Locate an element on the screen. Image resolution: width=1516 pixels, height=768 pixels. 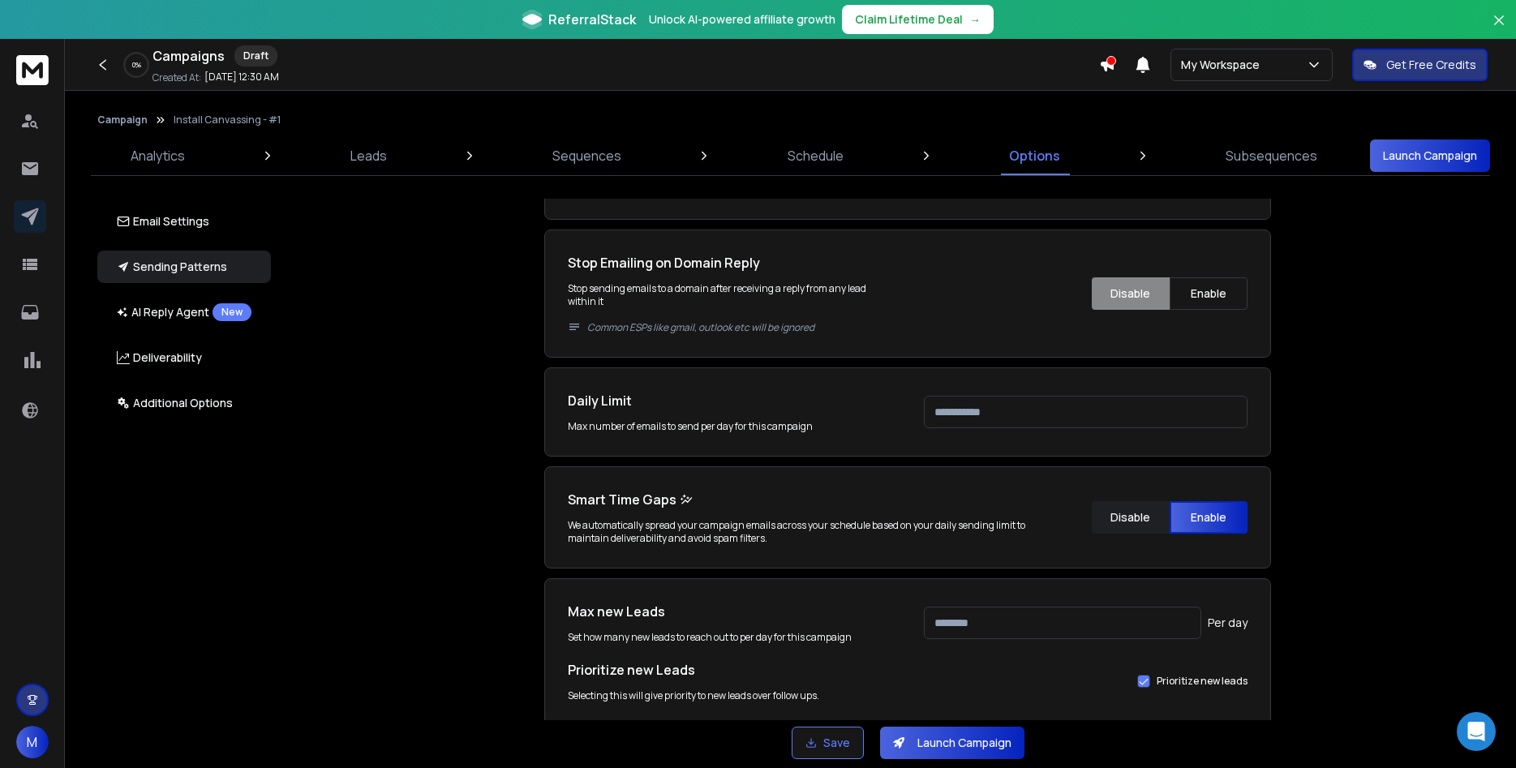
p: Options is located at coordinates (1034, 156).